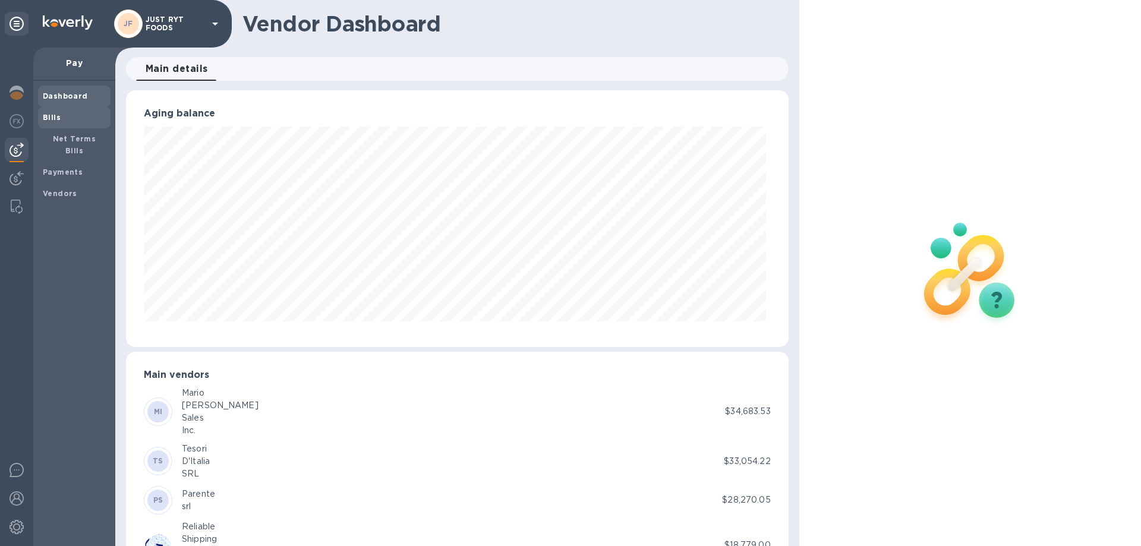 Image resolution: width=1141 pixels, height=546 pixels. Describe the element at coordinates (196, 449) in the screenshot. I see `div: Tesori` at that location.